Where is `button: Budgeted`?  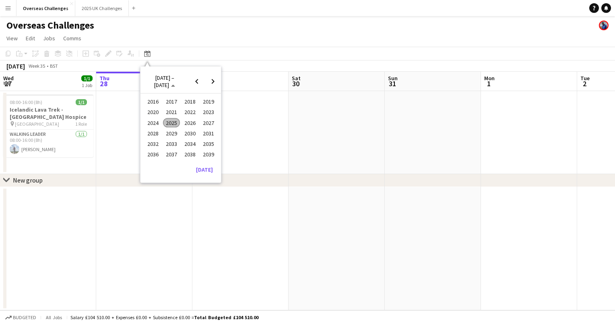 button: Budgeted is located at coordinates (21, 317).